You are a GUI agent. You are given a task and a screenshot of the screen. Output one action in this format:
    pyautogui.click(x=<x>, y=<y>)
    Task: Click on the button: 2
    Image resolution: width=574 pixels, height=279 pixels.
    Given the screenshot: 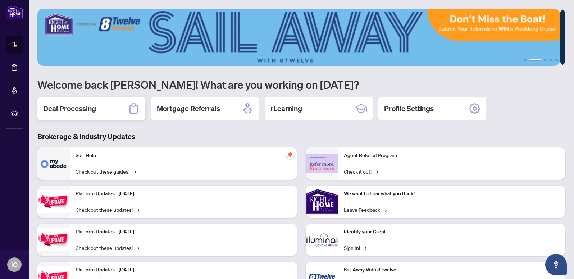 What is the action you would take?
    pyautogui.click(x=535, y=60)
    